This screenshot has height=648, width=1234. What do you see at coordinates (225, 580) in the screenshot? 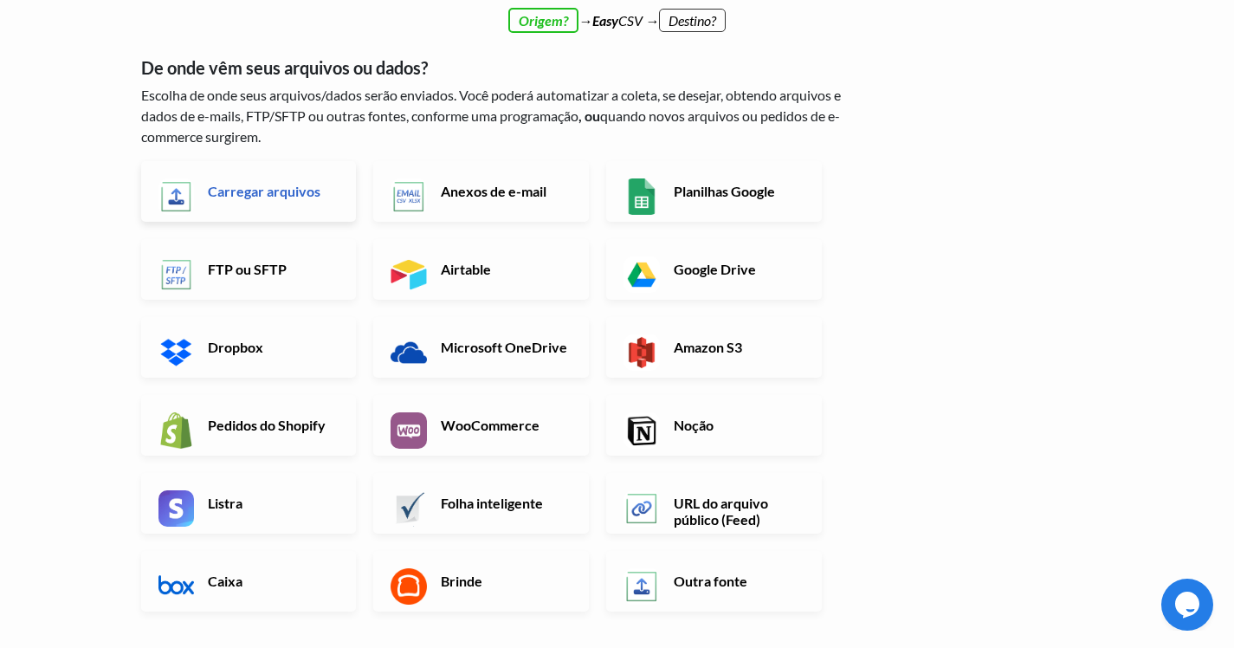
I see `font: Caixa` at bounding box center [225, 580].